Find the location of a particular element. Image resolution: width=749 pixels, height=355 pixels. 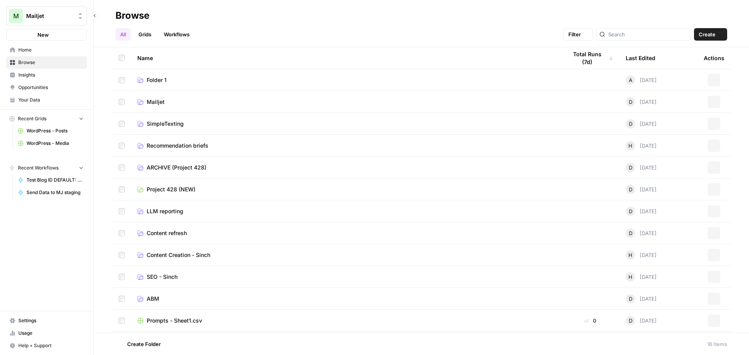

div: 0 is located at coordinates (590, 320).